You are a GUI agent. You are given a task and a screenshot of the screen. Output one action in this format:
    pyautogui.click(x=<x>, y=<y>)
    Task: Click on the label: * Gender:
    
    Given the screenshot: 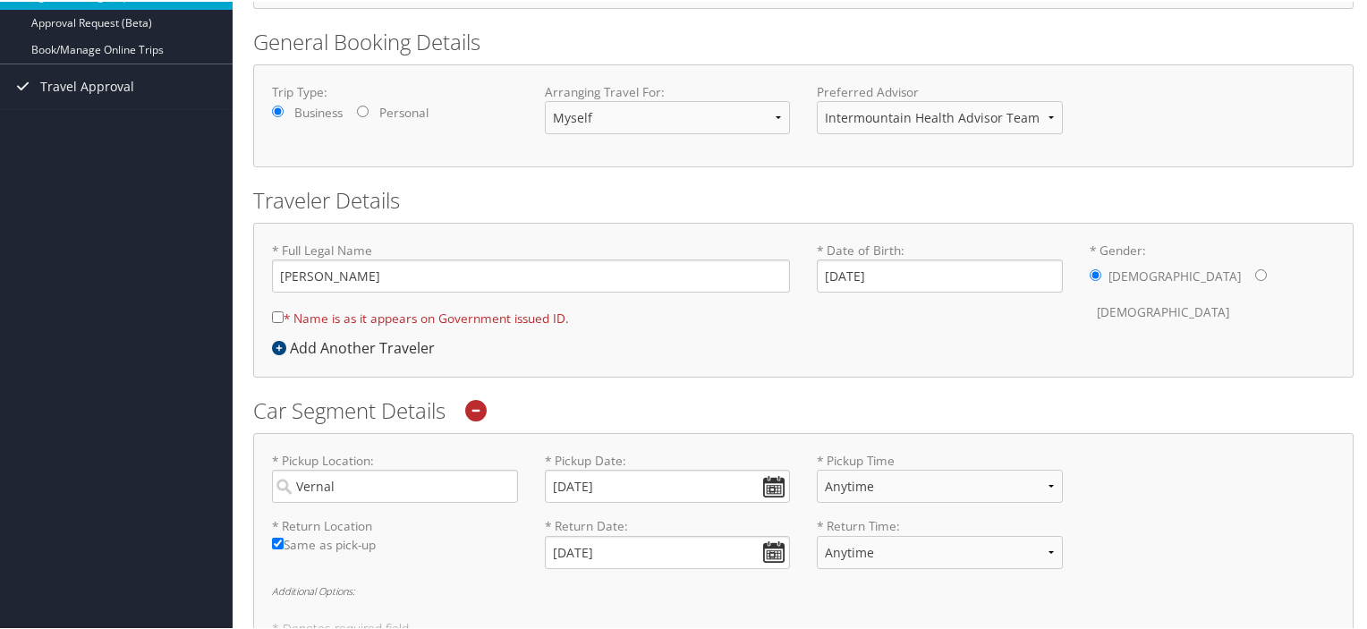 What is the action you would take?
    pyautogui.click(x=1212, y=284)
    